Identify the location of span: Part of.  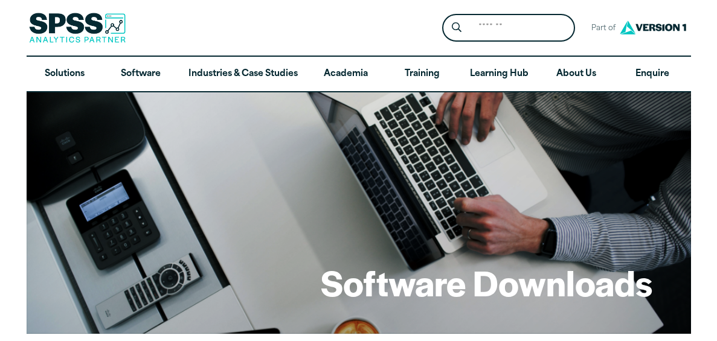
(600, 28).